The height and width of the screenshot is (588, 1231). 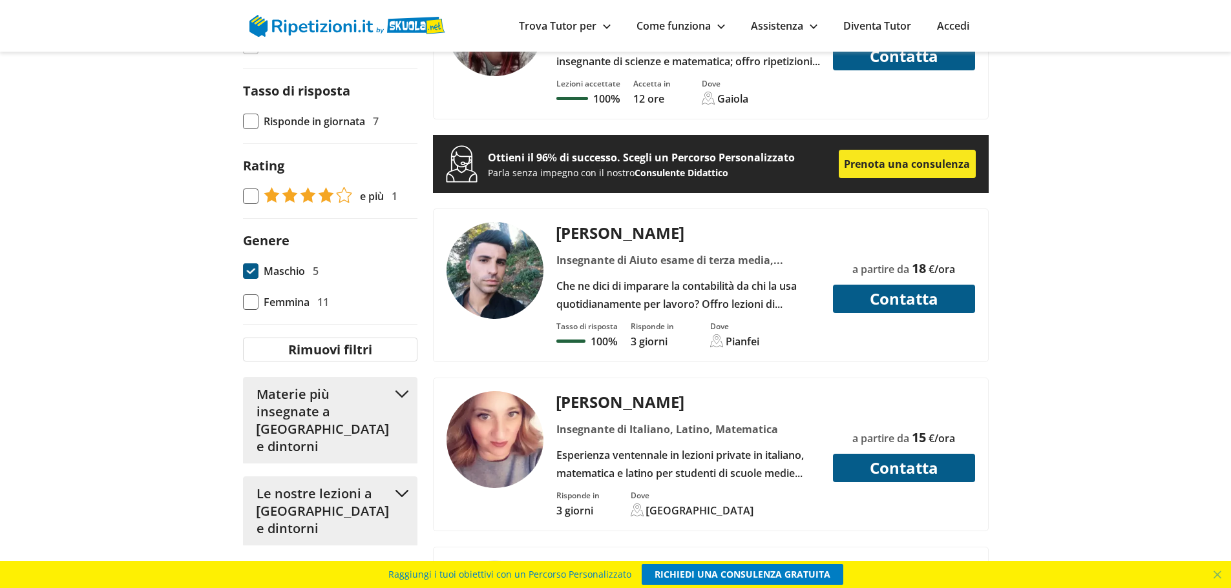 What do you see at coordinates (323, 302) in the screenshot?
I see `span: 11` at bounding box center [323, 302].